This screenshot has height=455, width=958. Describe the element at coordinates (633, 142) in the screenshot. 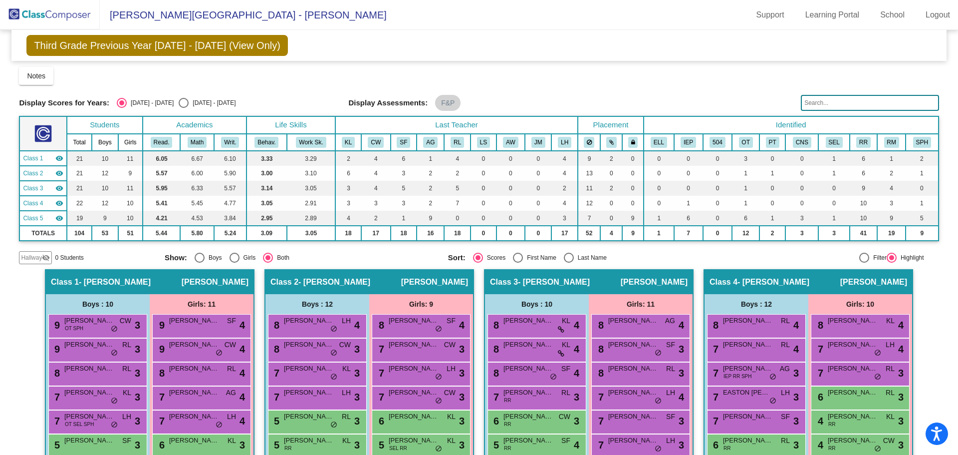

I see `th: Keep with teacher` at that location.